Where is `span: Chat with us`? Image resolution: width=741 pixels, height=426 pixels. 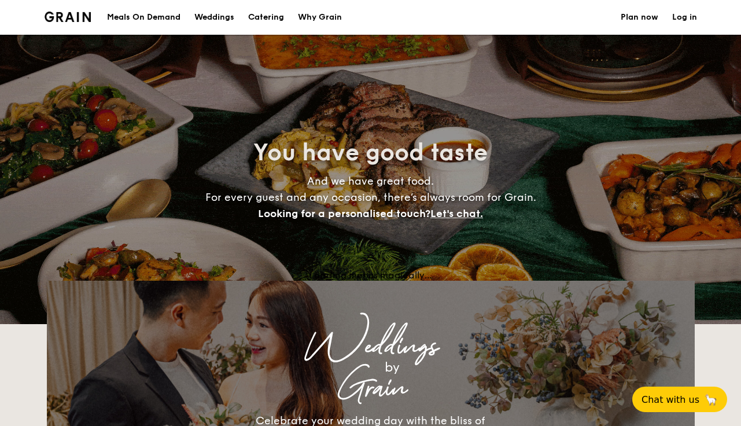
span: Chat with us is located at coordinates (671, 399).